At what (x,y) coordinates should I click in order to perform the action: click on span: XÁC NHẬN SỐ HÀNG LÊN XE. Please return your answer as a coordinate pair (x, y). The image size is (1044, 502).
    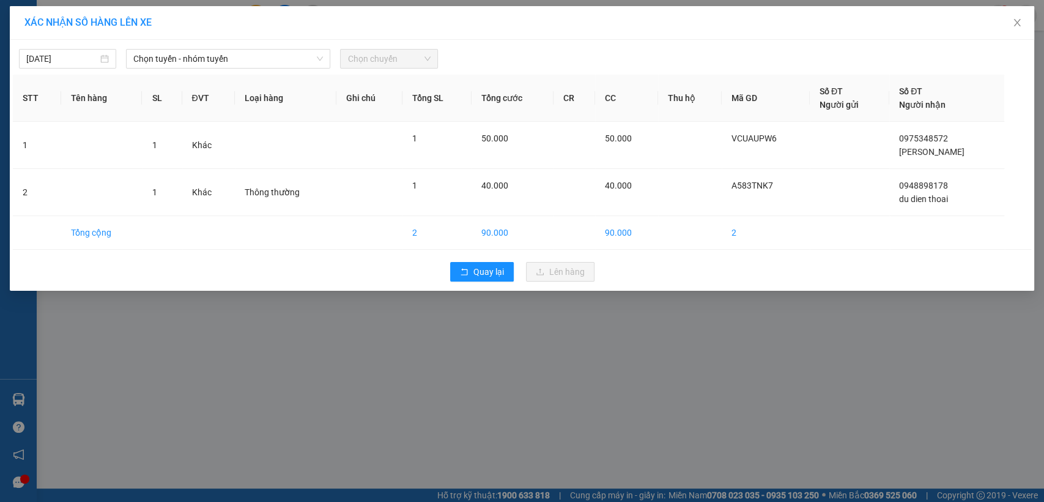
    Looking at the image, I should click on (88, 22).